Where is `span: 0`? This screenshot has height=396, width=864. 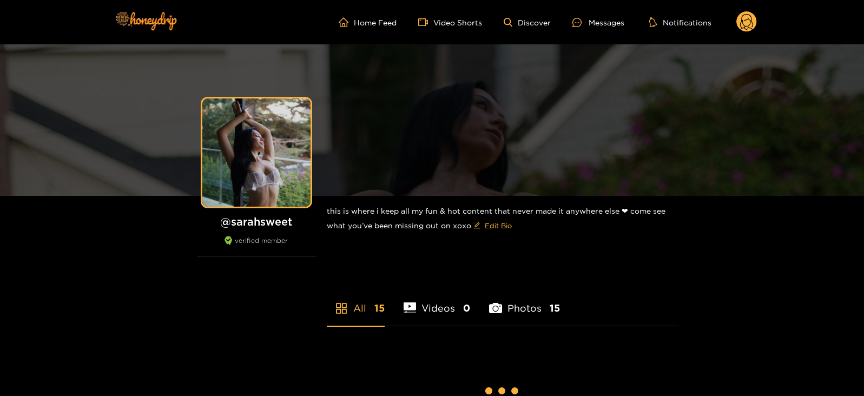 span: 0 is located at coordinates (466, 308).